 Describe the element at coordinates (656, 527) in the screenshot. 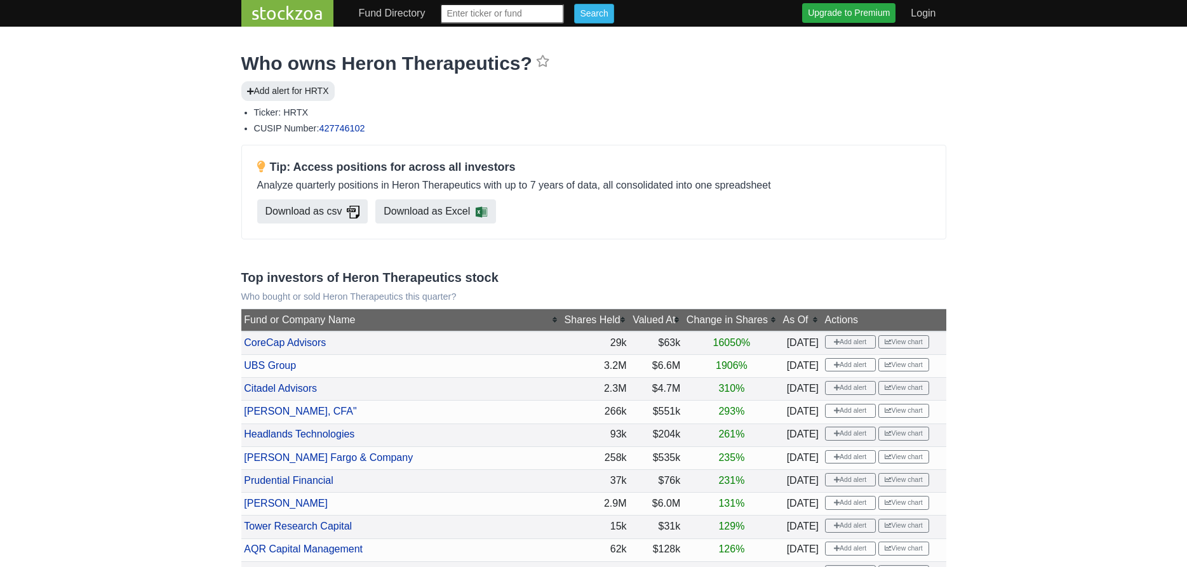

I see `td: $31k` at that location.